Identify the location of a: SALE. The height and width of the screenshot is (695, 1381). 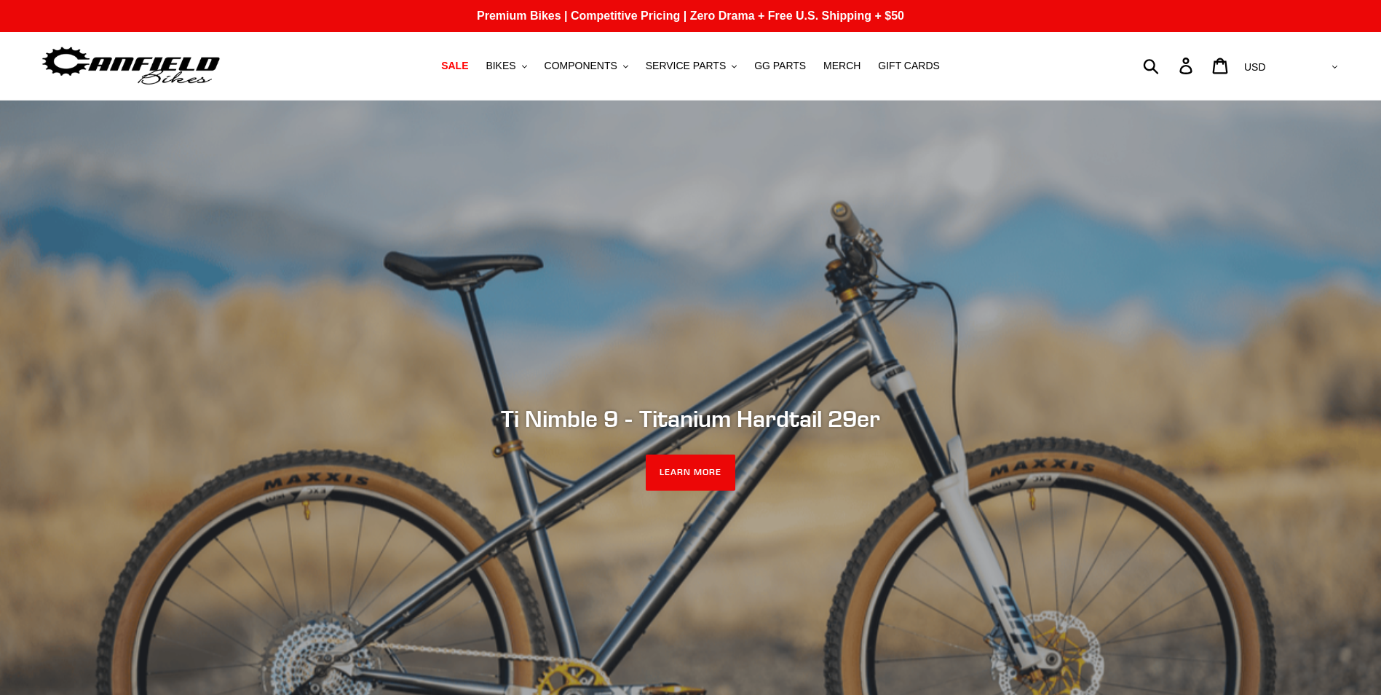
(454, 66).